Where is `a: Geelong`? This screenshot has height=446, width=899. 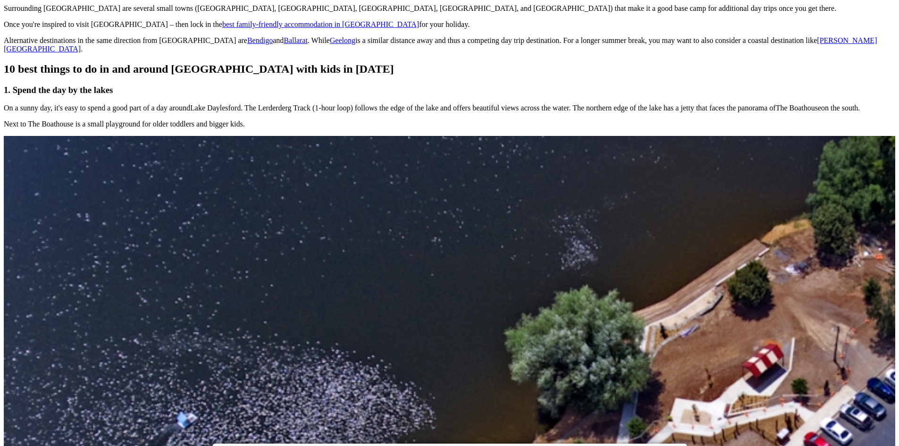 a: Geelong is located at coordinates (342, 40).